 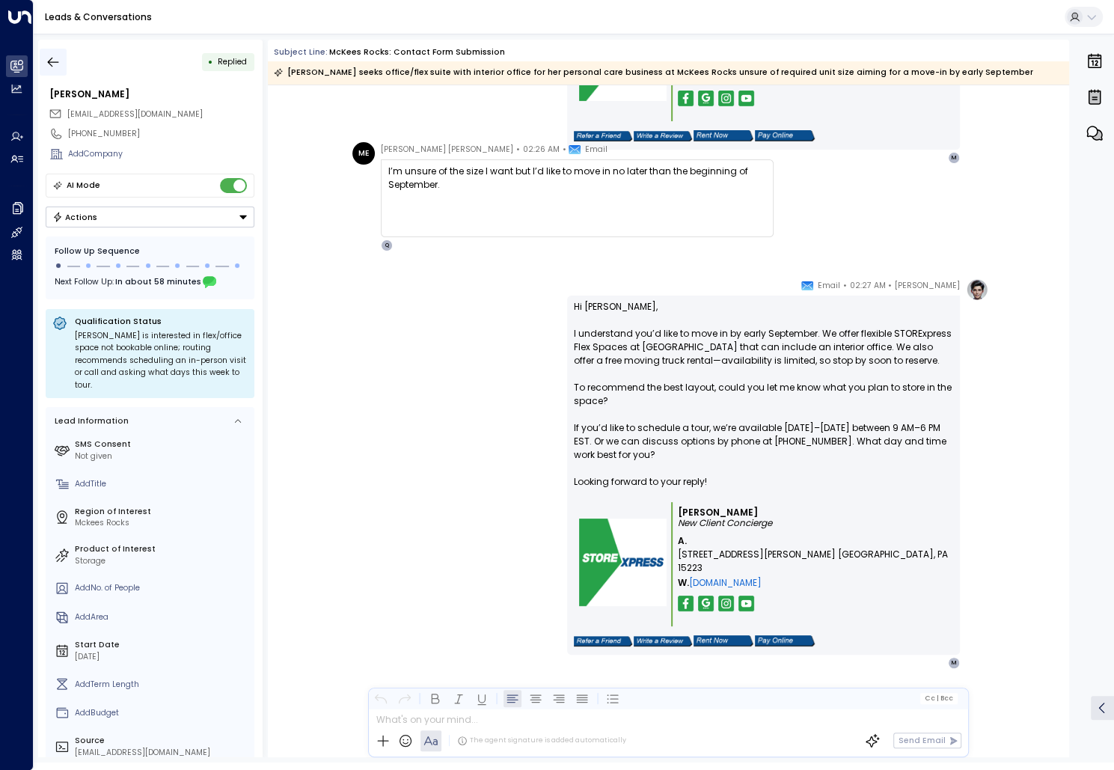 I want to click on img: storexpress_logo.png, so click(x=622, y=562).